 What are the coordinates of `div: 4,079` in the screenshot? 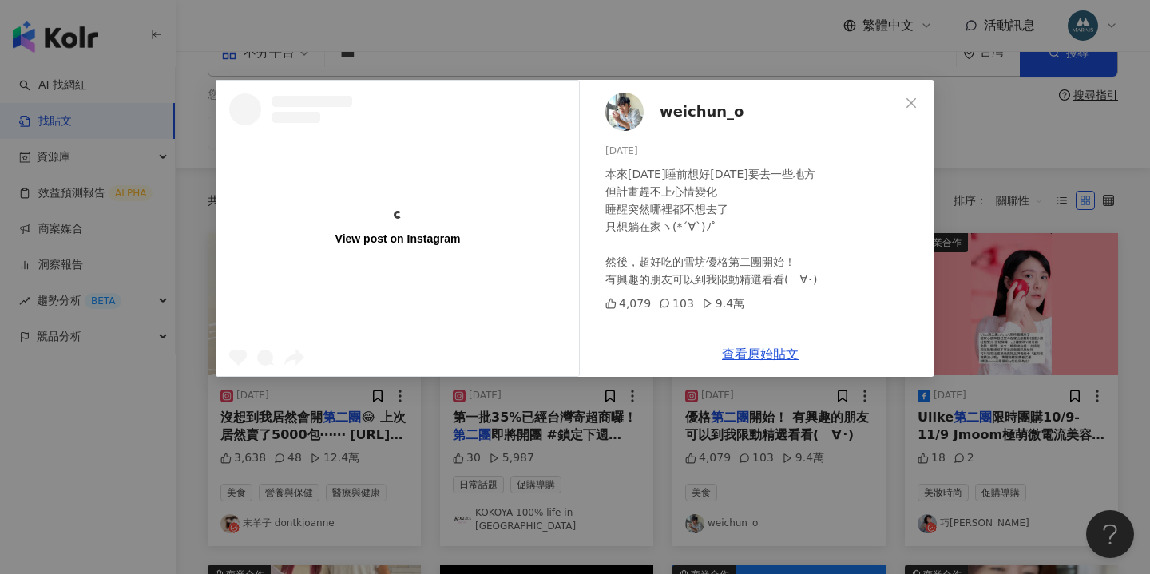 It's located at (628, 303).